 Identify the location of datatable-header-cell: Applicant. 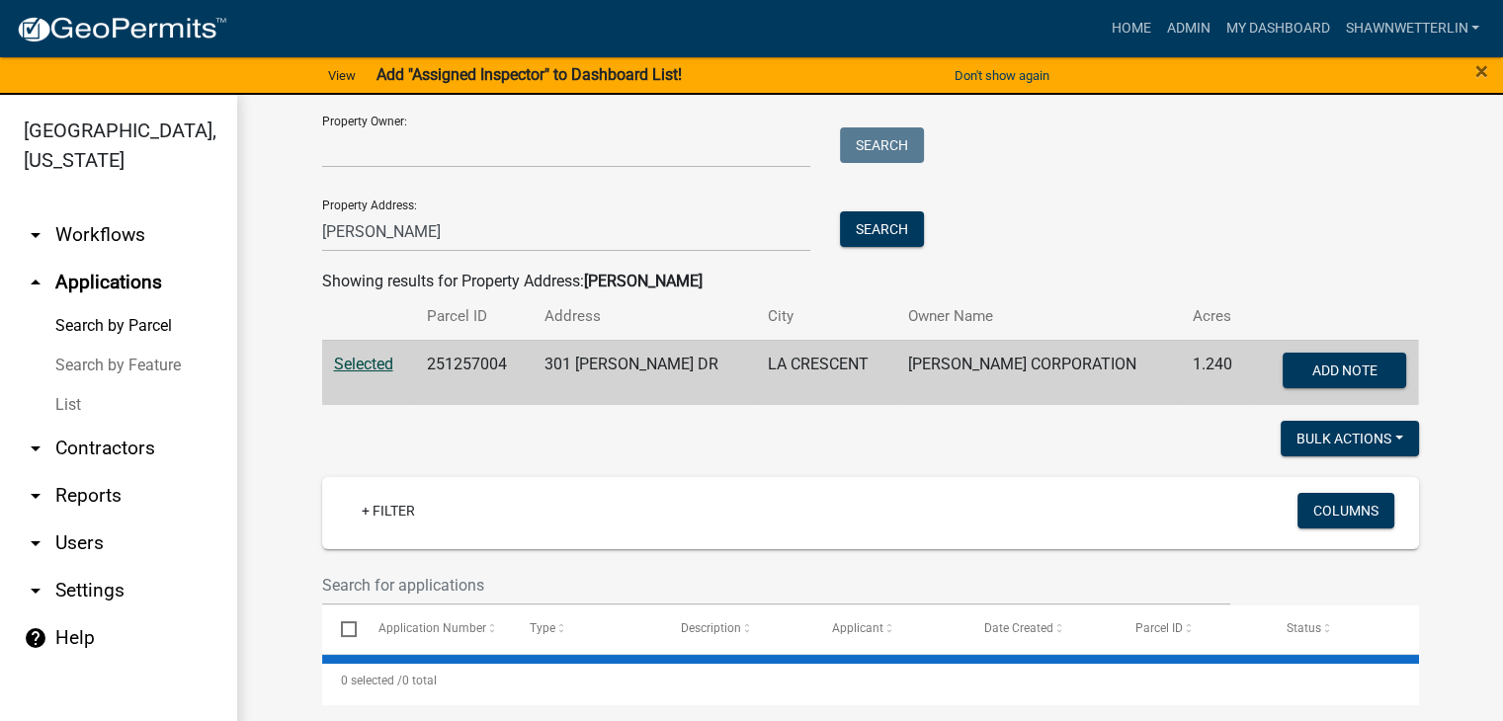
(889, 630).